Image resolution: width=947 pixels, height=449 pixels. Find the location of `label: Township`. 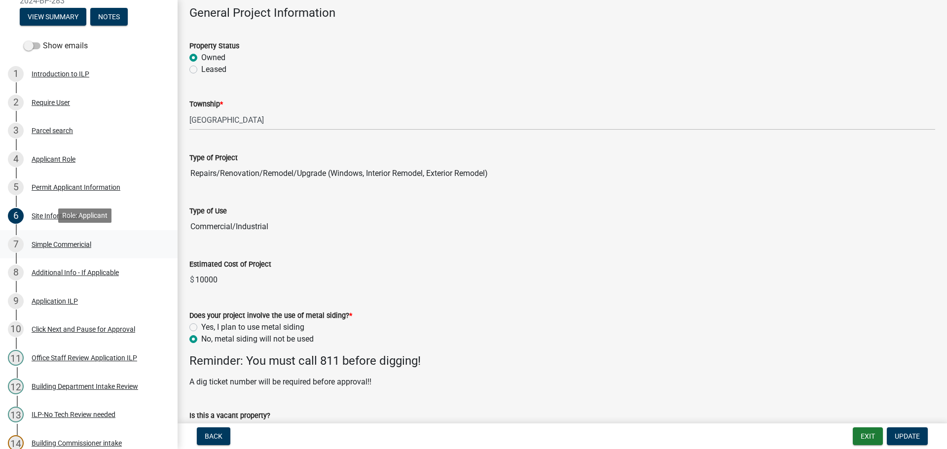

label: Township is located at coordinates (206, 105).